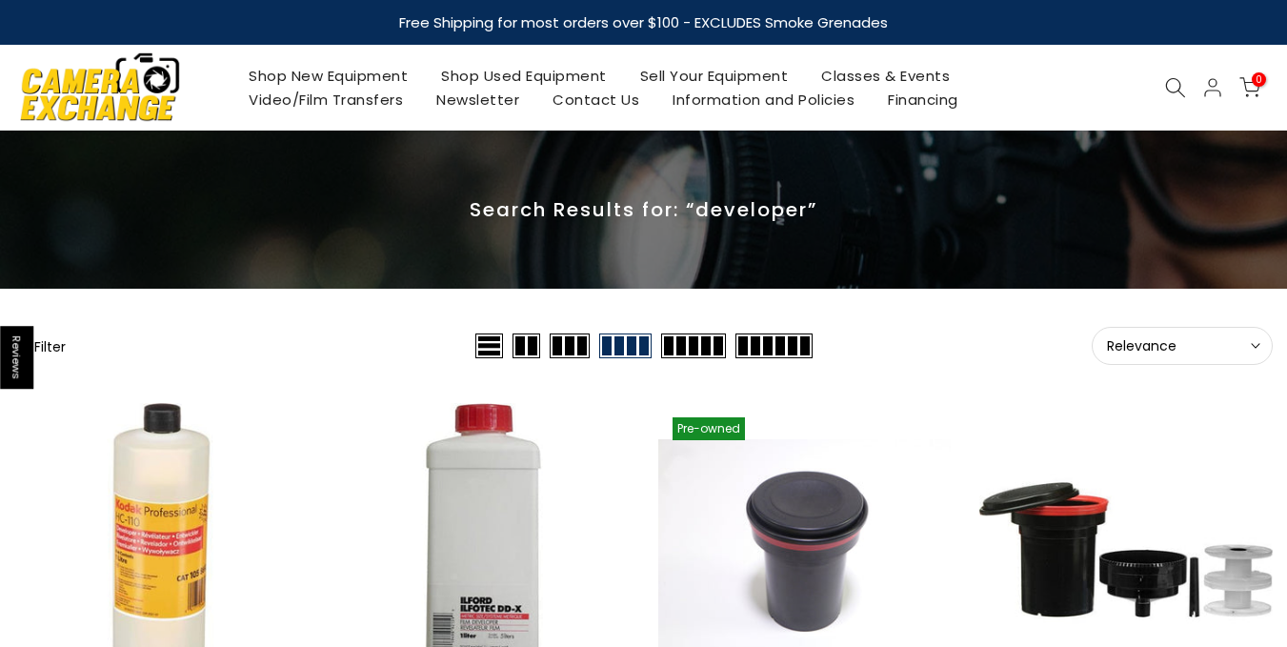 The image size is (1287, 647). Describe the element at coordinates (40, 346) in the screenshot. I see `button: Show filters` at that location.